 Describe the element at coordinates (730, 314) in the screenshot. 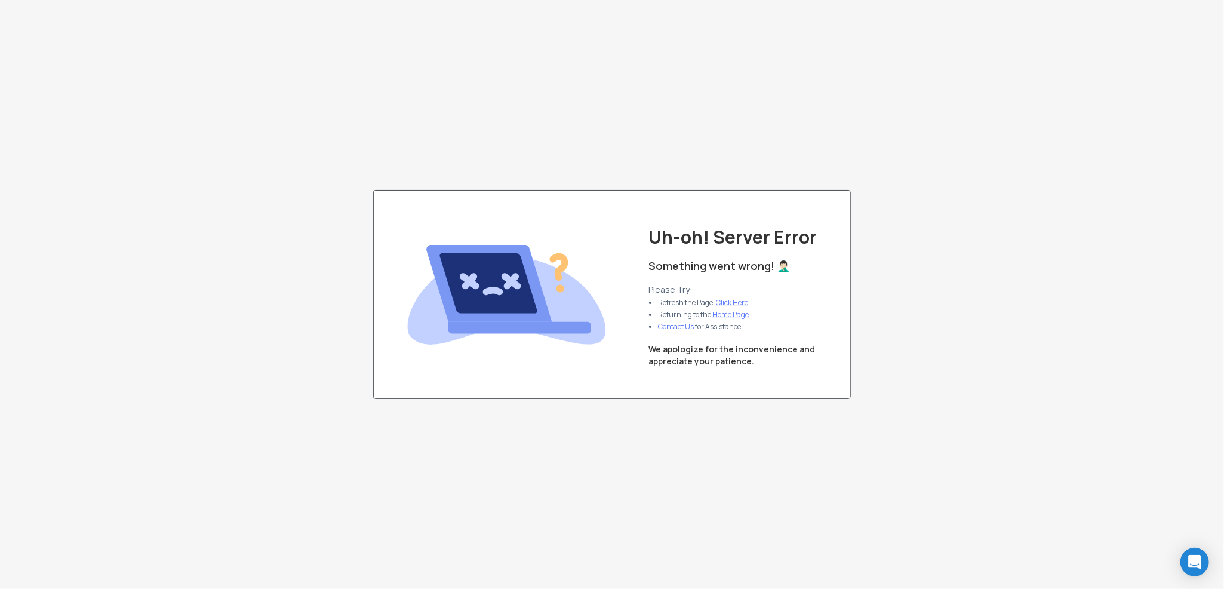

I see `a: Home Page` at that location.